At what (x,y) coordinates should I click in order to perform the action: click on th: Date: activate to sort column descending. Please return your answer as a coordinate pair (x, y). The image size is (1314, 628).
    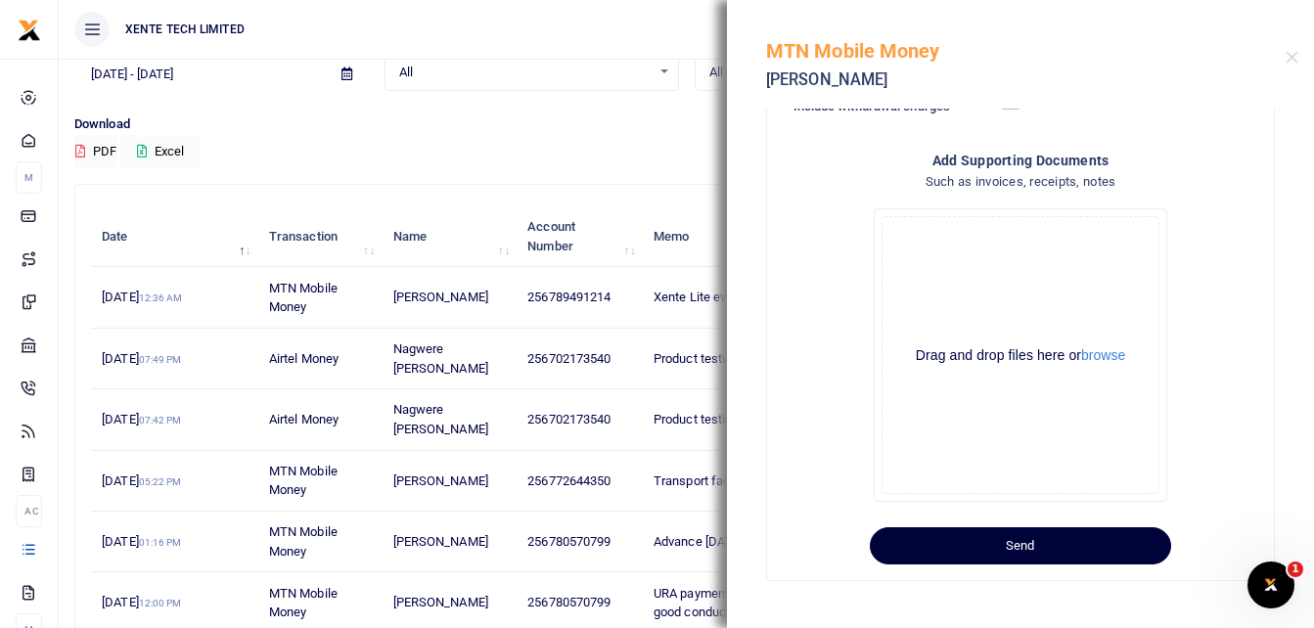
    Looking at the image, I should click on (174, 237).